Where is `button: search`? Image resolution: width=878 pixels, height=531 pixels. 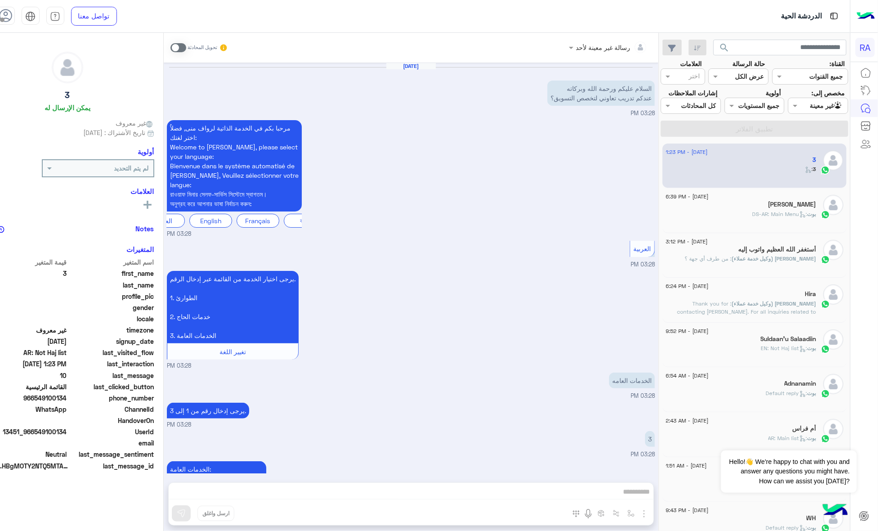
button: search is located at coordinates (724, 49).